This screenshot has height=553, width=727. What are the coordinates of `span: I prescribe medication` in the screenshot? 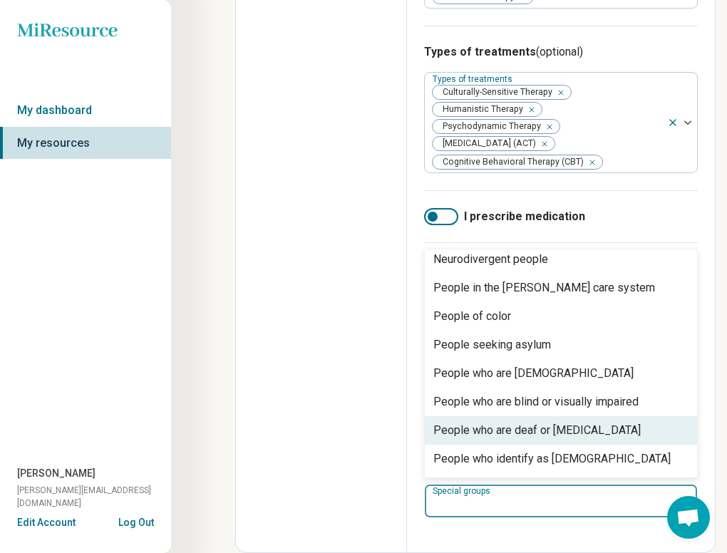 It's located at (525, 217).